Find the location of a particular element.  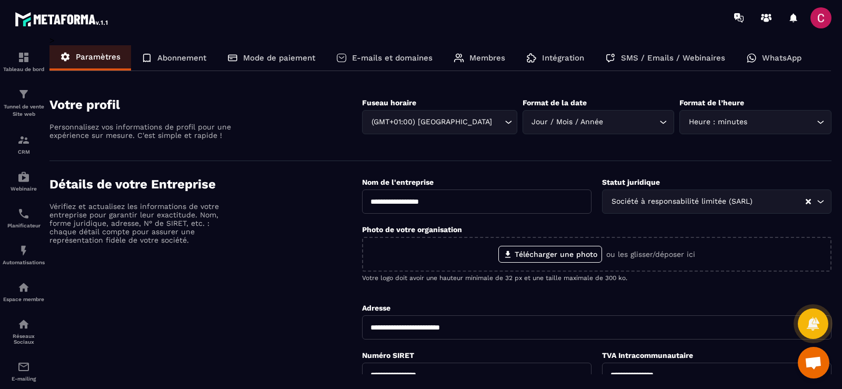

p: Intégration is located at coordinates (563, 58).